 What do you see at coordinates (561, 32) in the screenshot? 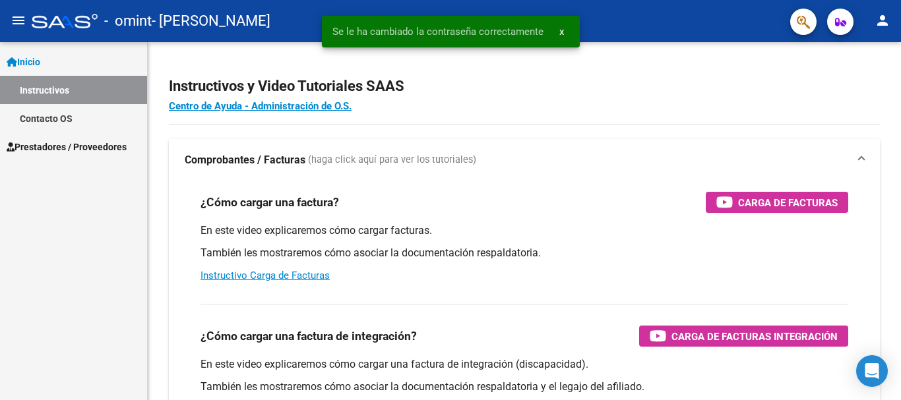
I see `button: x` at bounding box center [561, 32].